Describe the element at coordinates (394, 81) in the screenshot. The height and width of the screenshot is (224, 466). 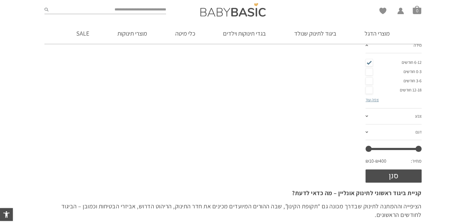
I see `a: 3-6 חודשים` at that location.